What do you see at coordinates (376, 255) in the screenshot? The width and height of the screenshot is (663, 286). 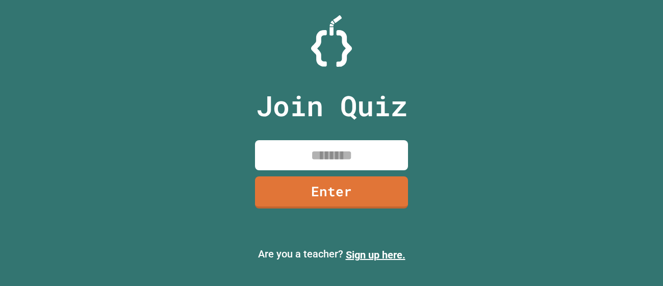 I see `a: Sign up here.` at bounding box center [376, 255].